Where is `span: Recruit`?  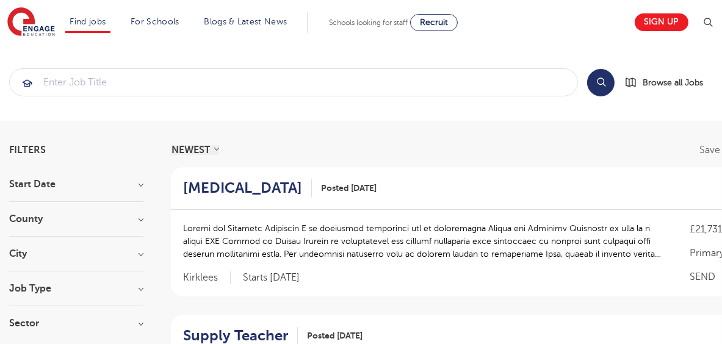
span: Recruit is located at coordinates (434, 22).